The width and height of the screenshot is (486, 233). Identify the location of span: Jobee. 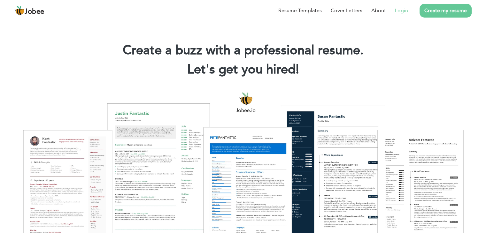
(35, 12).